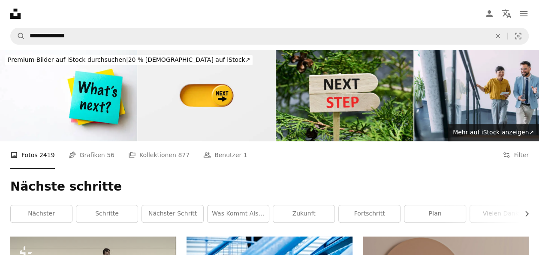  Describe the element at coordinates (245, 155) in the screenshot. I see `span: 1` at that location.